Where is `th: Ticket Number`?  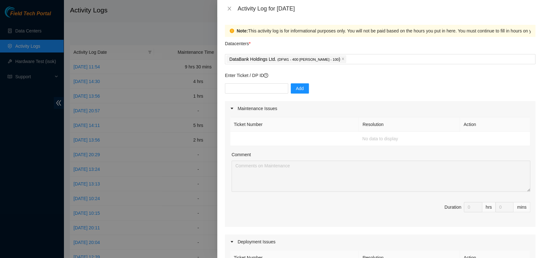
th: Ticket Number is located at coordinates (294, 124).